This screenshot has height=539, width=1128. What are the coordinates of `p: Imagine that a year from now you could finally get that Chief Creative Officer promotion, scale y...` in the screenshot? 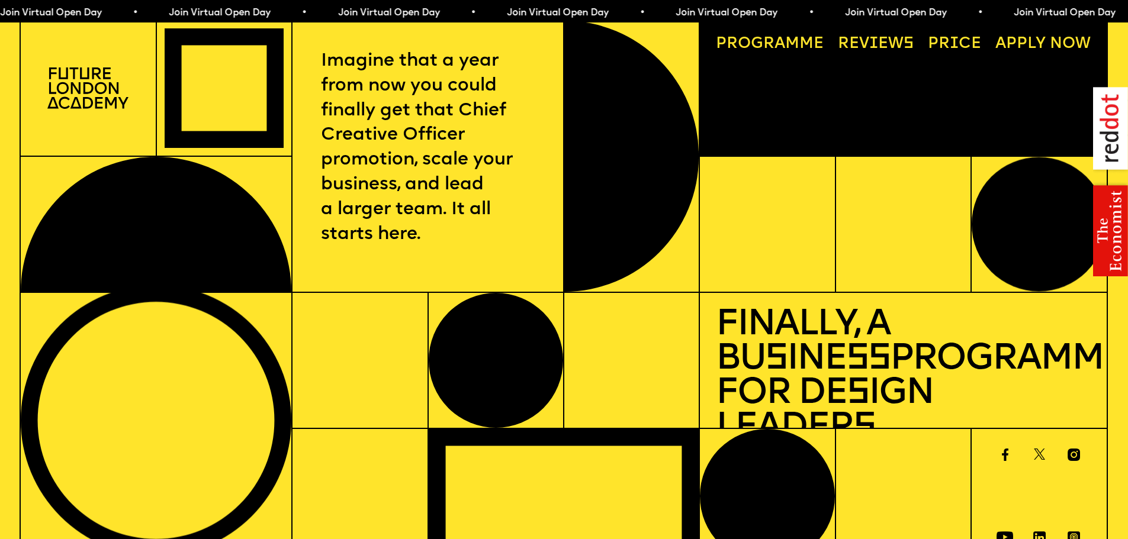 It's located at (428, 148).